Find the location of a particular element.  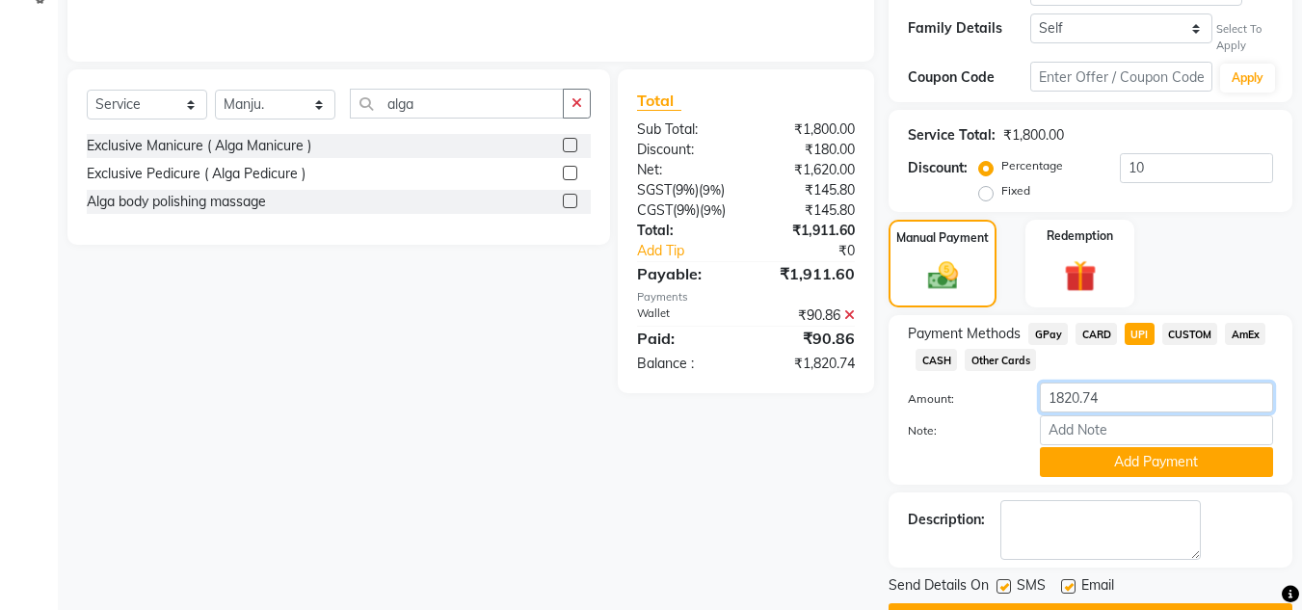

div: Exclusive Pedicure ( Alga Pedicure ) is located at coordinates (196, 173).